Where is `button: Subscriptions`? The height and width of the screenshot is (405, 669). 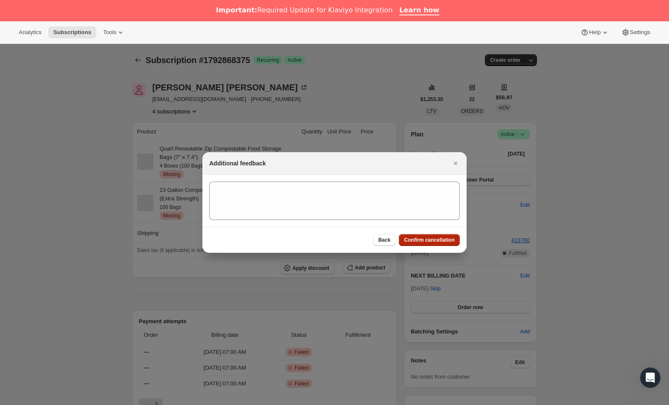 button: Subscriptions is located at coordinates (72, 32).